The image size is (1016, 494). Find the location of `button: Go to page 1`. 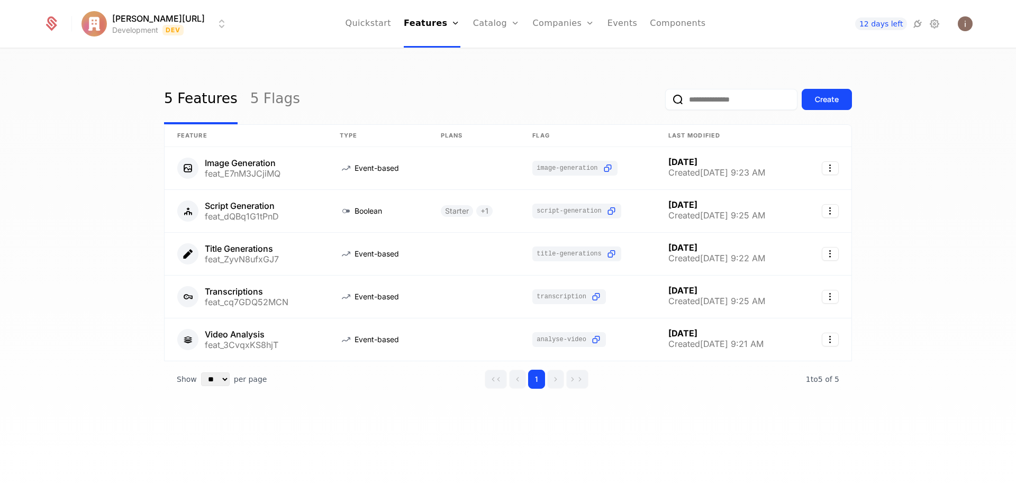

button: Go to page 1 is located at coordinates (536, 379).